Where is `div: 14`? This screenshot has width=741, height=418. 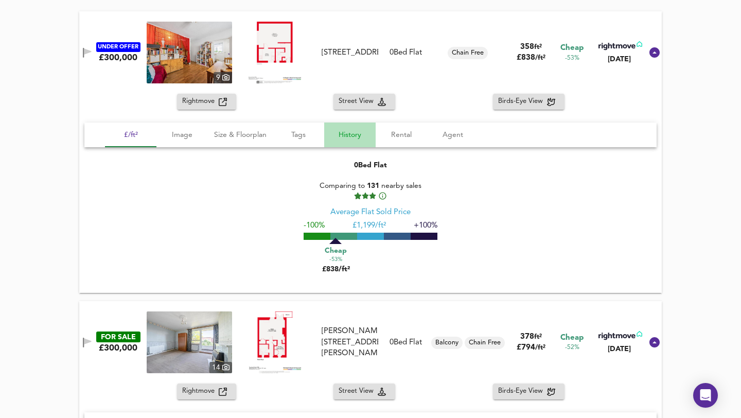 div: 14 is located at coordinates (221, 367).